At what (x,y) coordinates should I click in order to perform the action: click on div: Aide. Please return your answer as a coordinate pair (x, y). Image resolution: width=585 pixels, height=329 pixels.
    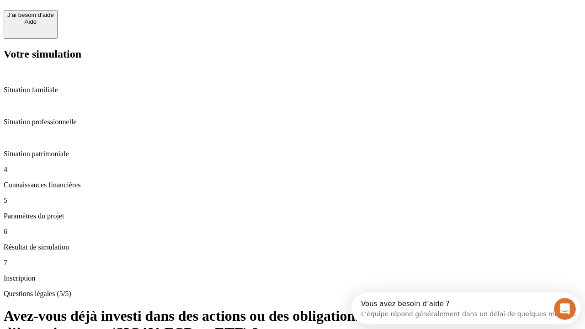
    Looking at the image, I should click on (31, 21).